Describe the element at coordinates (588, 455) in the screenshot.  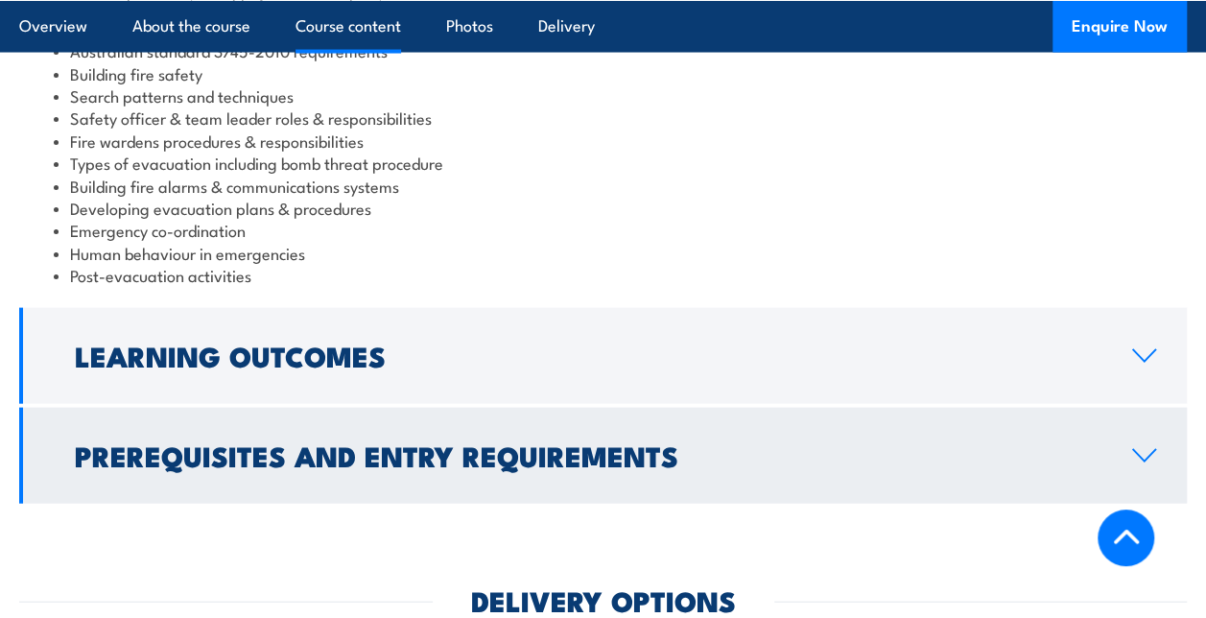
I see `h2: Prerequisites and Entry Requirements` at that location.